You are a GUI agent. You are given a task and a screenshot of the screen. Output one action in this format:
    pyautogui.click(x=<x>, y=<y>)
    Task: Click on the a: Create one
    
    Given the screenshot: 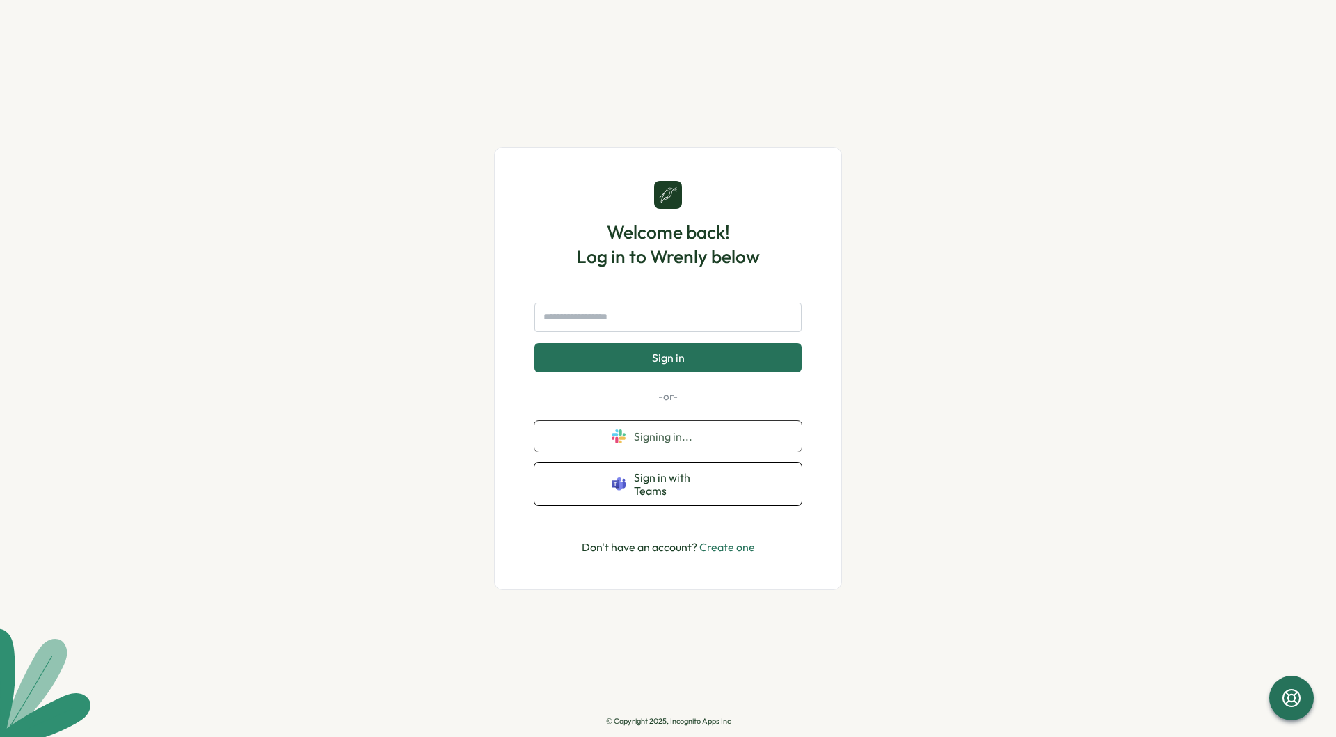 What is the action you would take?
    pyautogui.click(x=727, y=547)
    